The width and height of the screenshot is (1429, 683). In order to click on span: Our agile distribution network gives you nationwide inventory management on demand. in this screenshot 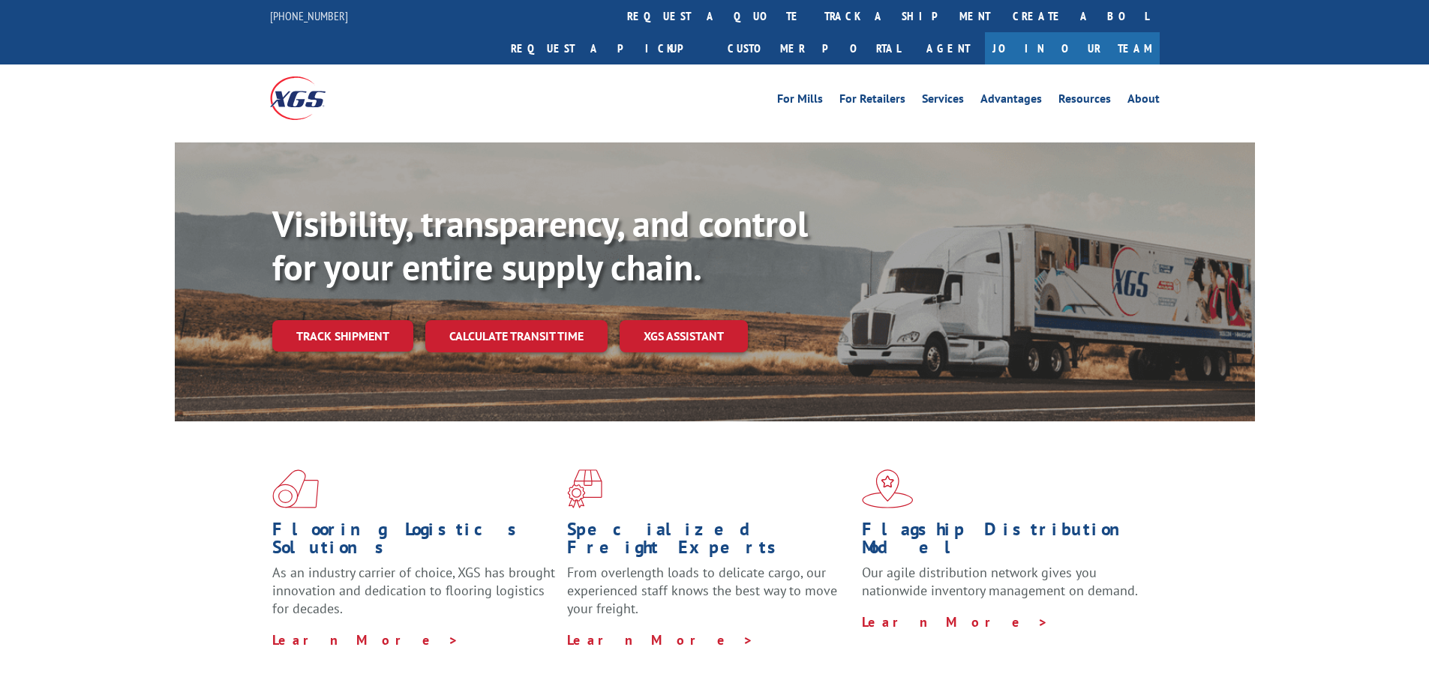, I will do `click(1000, 581)`.